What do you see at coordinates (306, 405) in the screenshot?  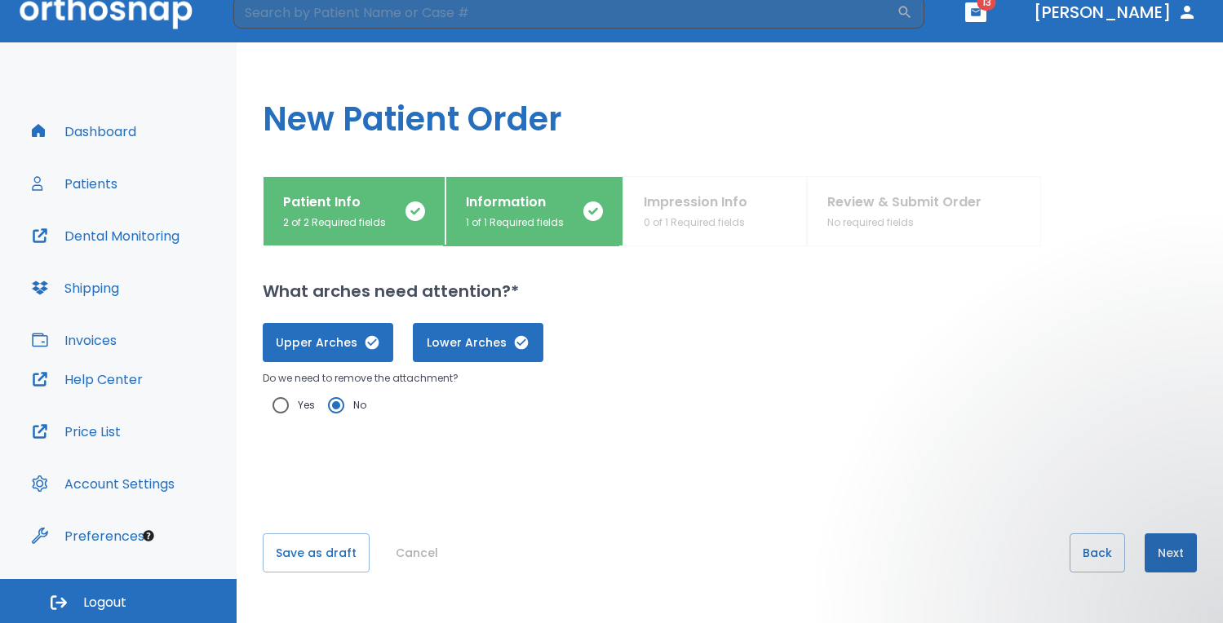 I see `span: Yes` at bounding box center [306, 405].